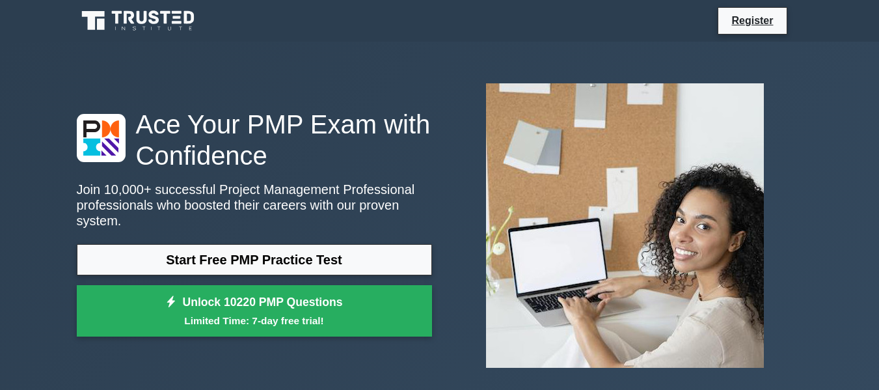 This screenshot has height=390, width=879. Describe the element at coordinates (254, 320) in the screenshot. I see `small: Limited Time: 7-day free trial!` at that location.